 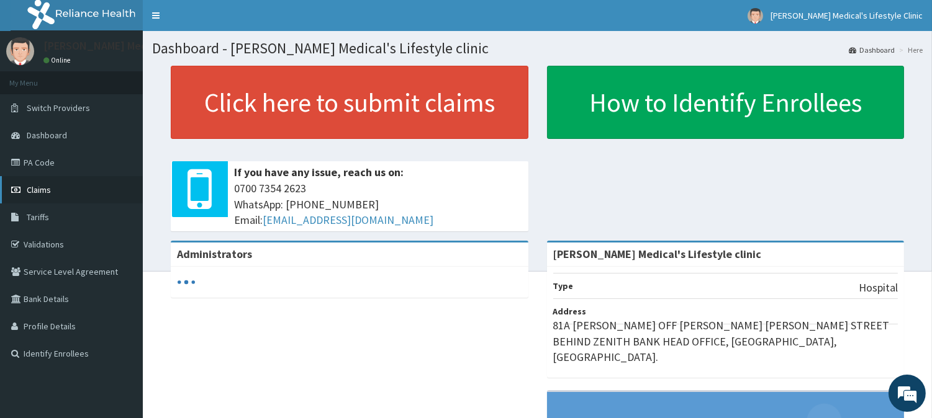 What do you see at coordinates (563, 286) in the screenshot?
I see `b: Type` at bounding box center [563, 286].